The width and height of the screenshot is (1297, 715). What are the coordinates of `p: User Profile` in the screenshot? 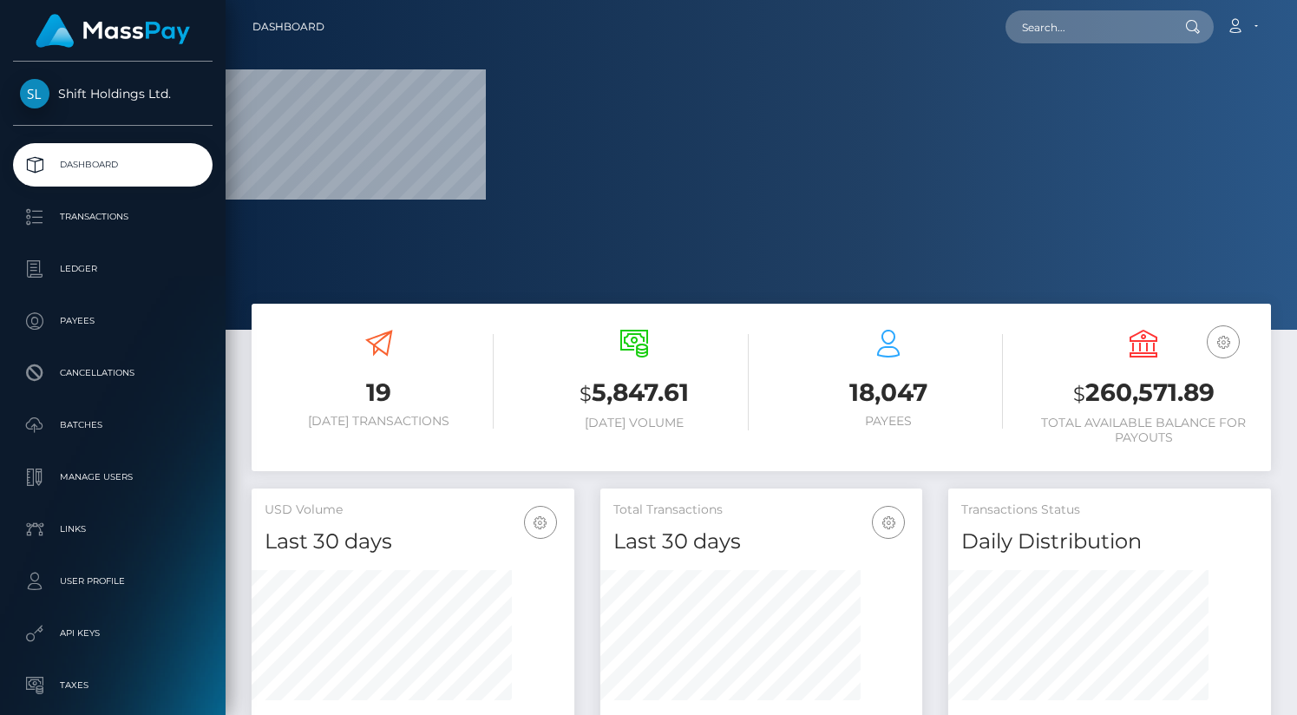 It's located at (113, 581).